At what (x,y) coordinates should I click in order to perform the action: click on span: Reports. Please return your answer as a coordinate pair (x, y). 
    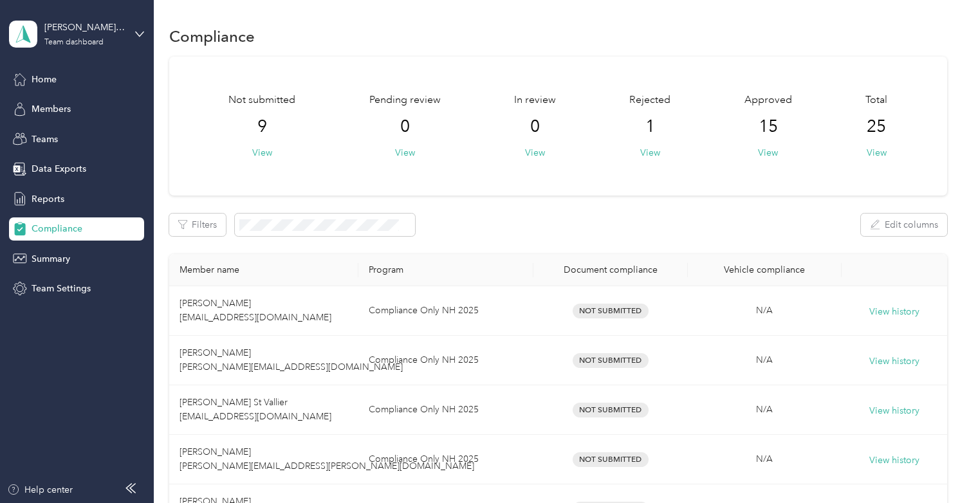
    Looking at the image, I should click on (48, 199).